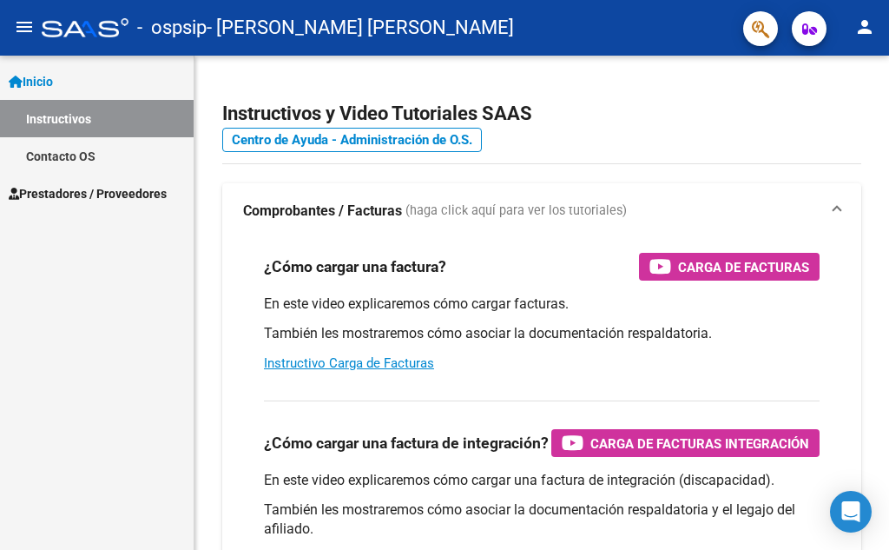  I want to click on mat-icon: person, so click(865, 27).